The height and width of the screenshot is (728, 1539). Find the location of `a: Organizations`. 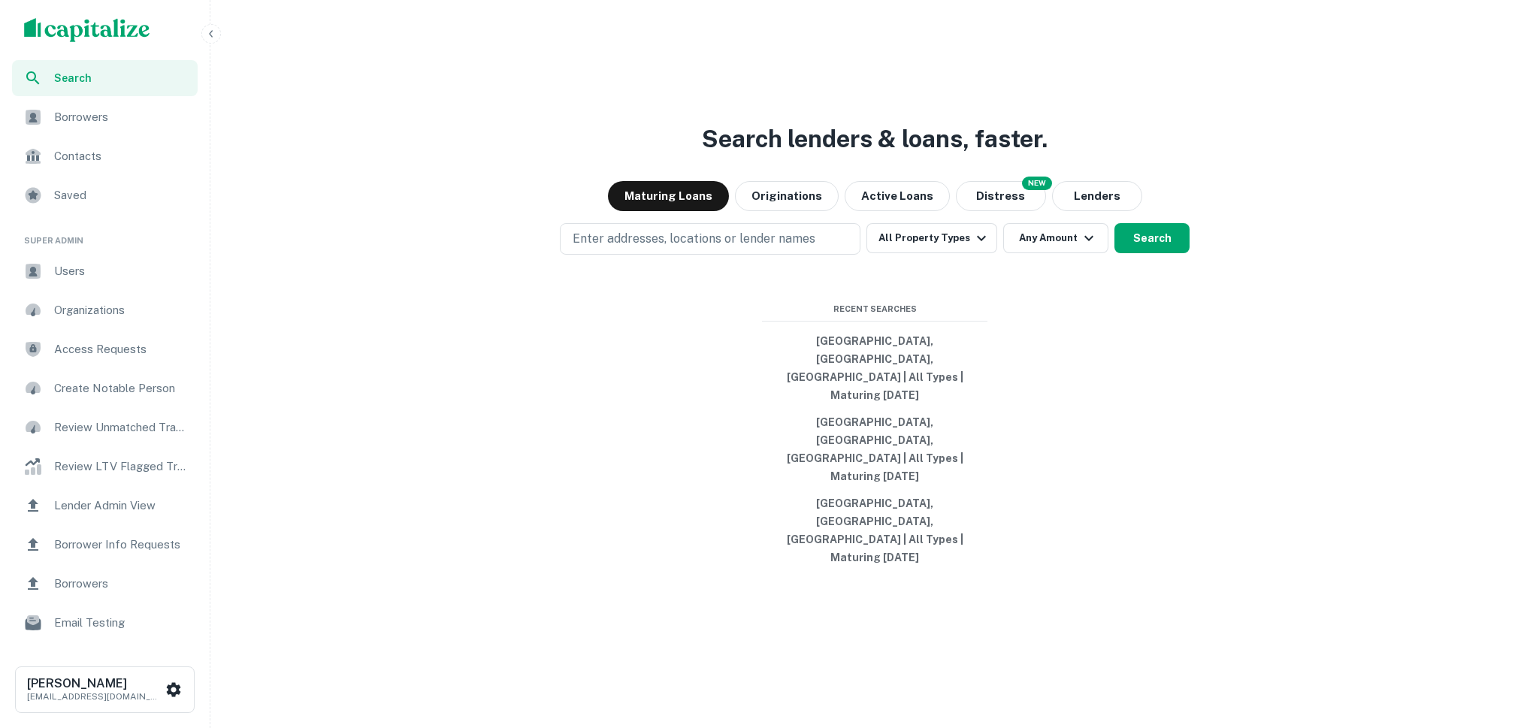

a: Organizations is located at coordinates (104, 310).